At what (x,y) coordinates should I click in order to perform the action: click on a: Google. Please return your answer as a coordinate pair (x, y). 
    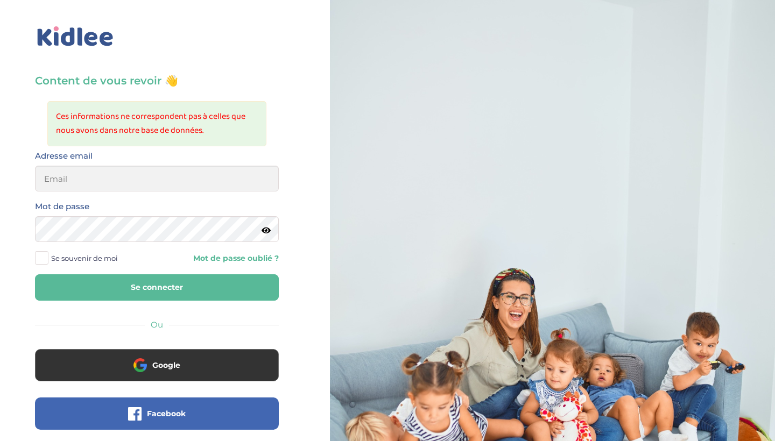
    Looking at the image, I should click on (157, 372).